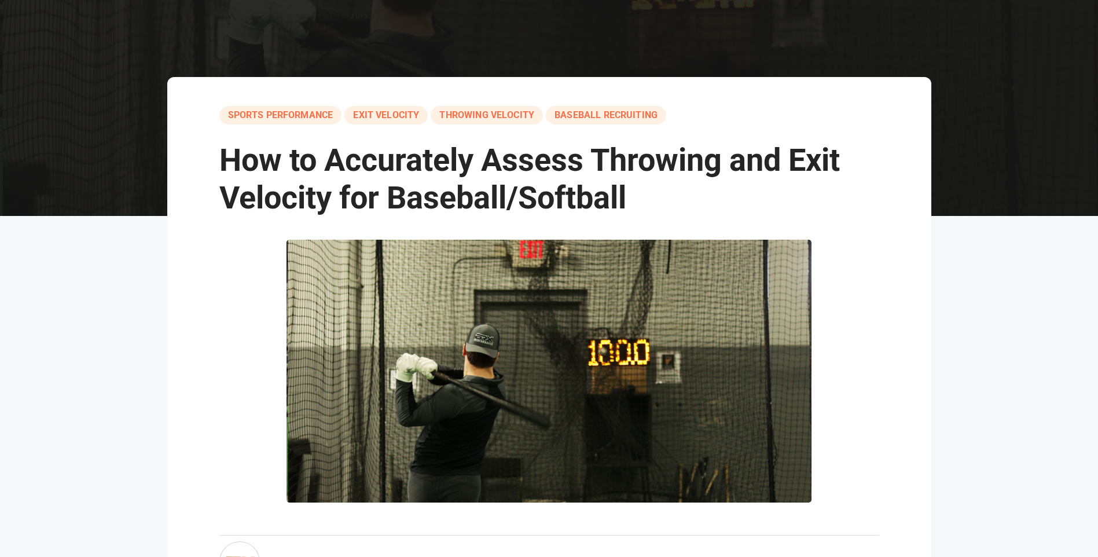 The height and width of the screenshot is (557, 1098). Describe the element at coordinates (549, 371) in the screenshot. I see `img: 11%20tips%20to%20increase%20your%20exit%20velocity-1.png` at that location.